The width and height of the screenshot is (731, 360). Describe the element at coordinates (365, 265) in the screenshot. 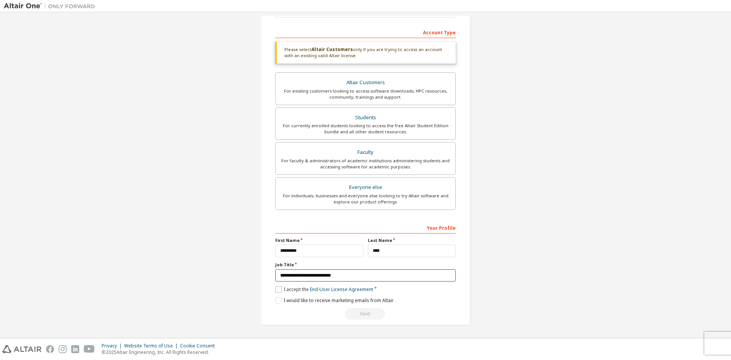

I see `label: Job Title` at that location.